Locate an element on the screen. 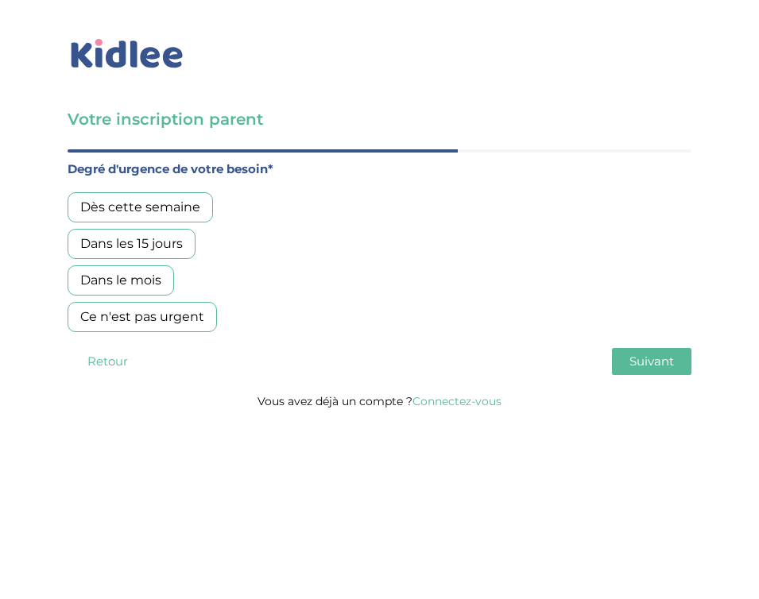 This screenshot has width=759, height=599. span: Suivant is located at coordinates (651, 361).